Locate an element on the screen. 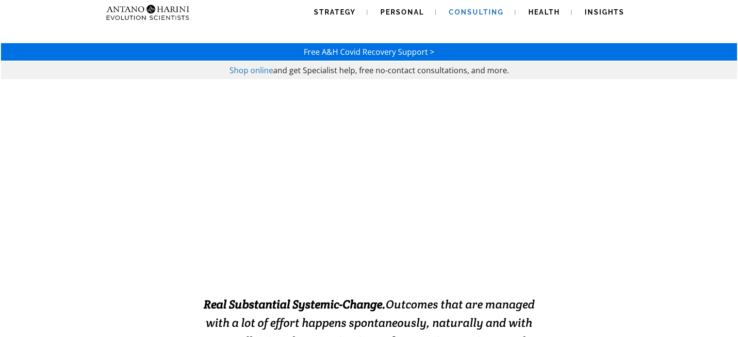  a: Free A&H Covid Recovery Support > is located at coordinates (369, 52).